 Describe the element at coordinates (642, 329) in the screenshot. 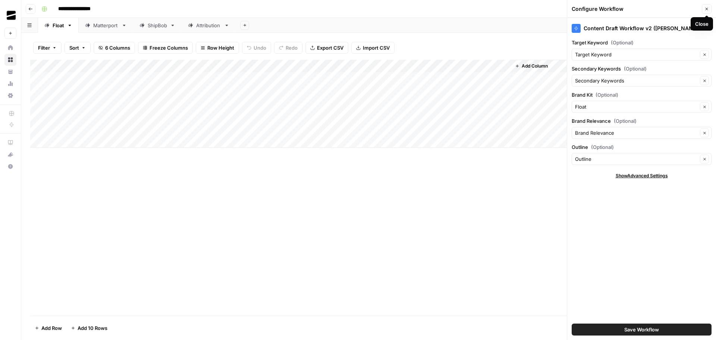

I see `button: Save Workflow` at that location.